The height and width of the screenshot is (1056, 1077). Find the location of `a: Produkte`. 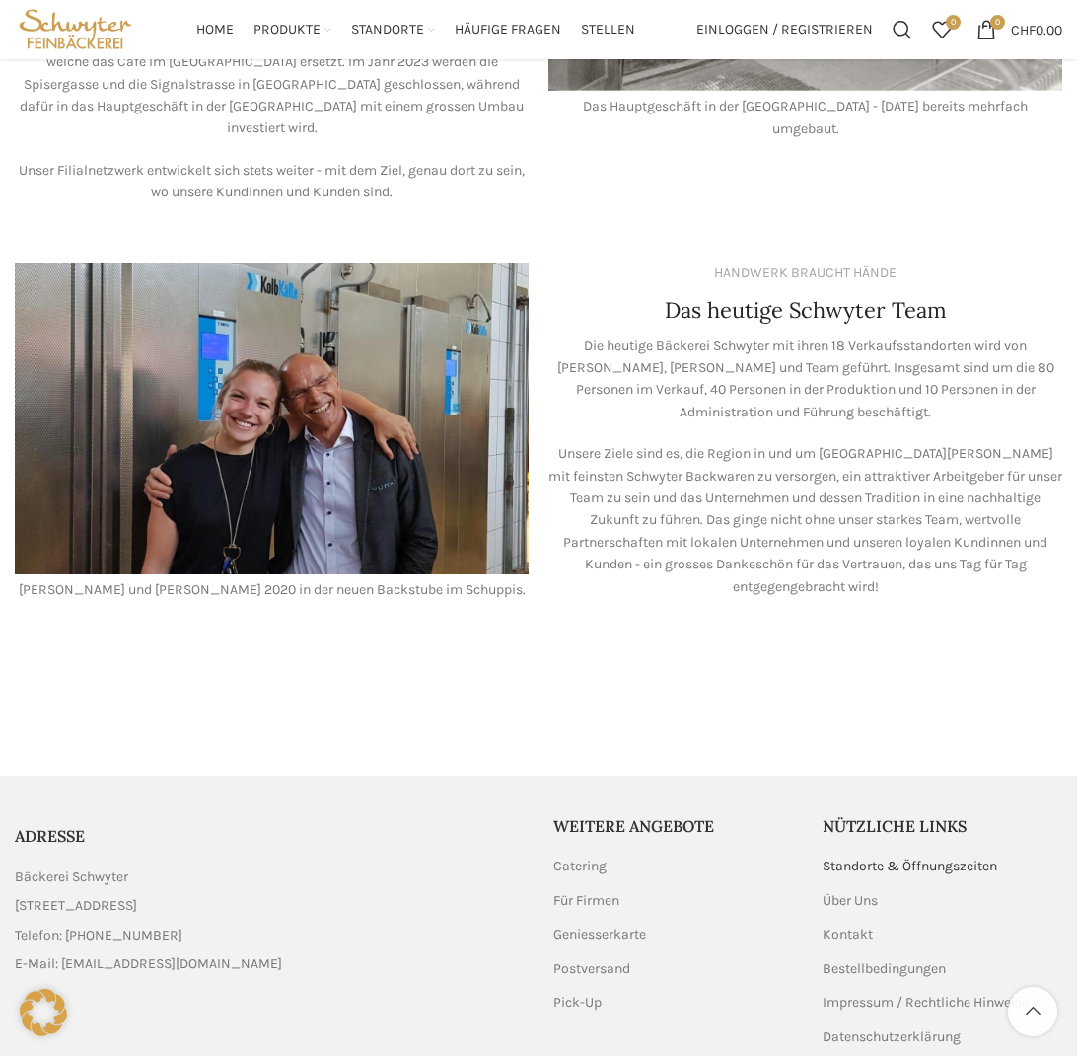

a: Produkte is located at coordinates (292, 30).